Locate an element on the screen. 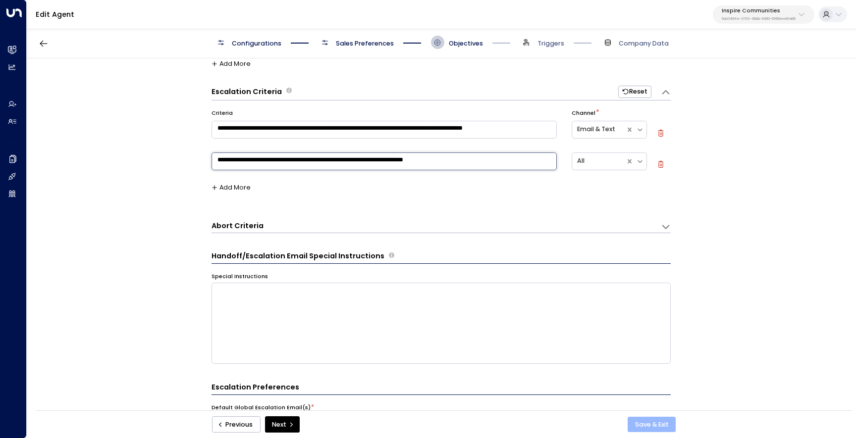 The image size is (856, 438). span: Sales Preferences is located at coordinates (365, 44).